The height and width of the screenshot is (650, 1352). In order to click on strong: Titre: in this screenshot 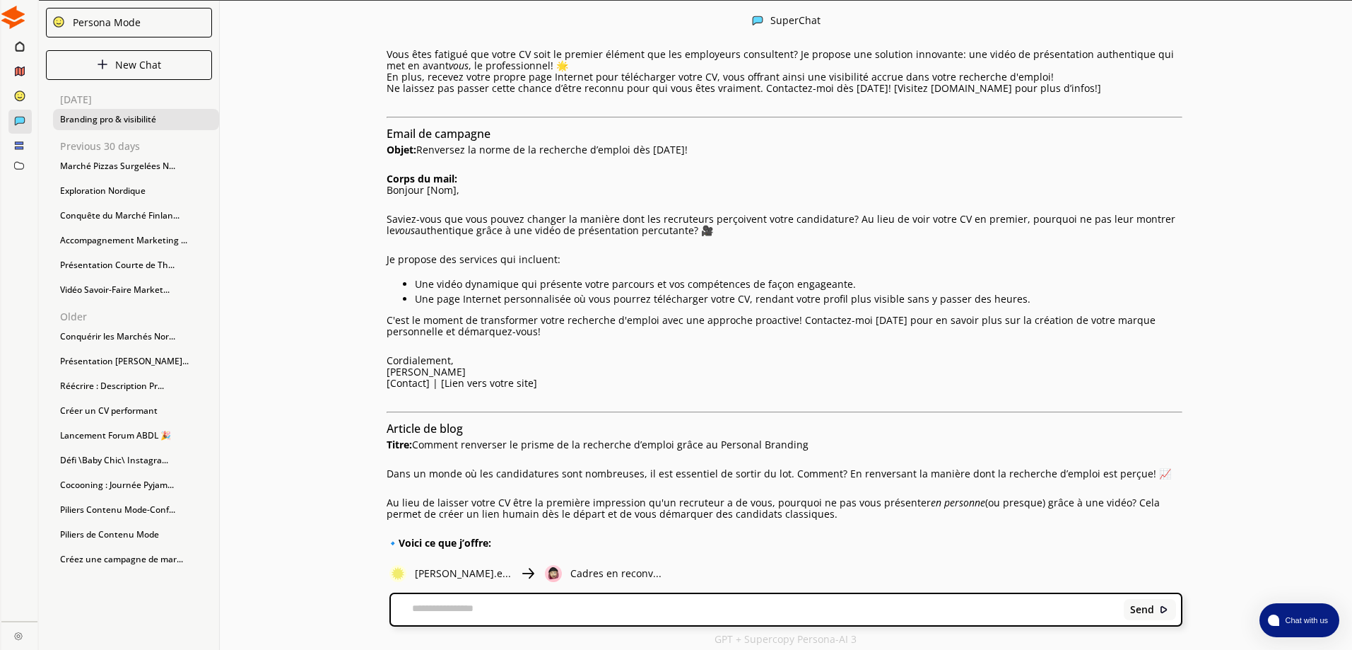, I will do `click(399, 444)`.